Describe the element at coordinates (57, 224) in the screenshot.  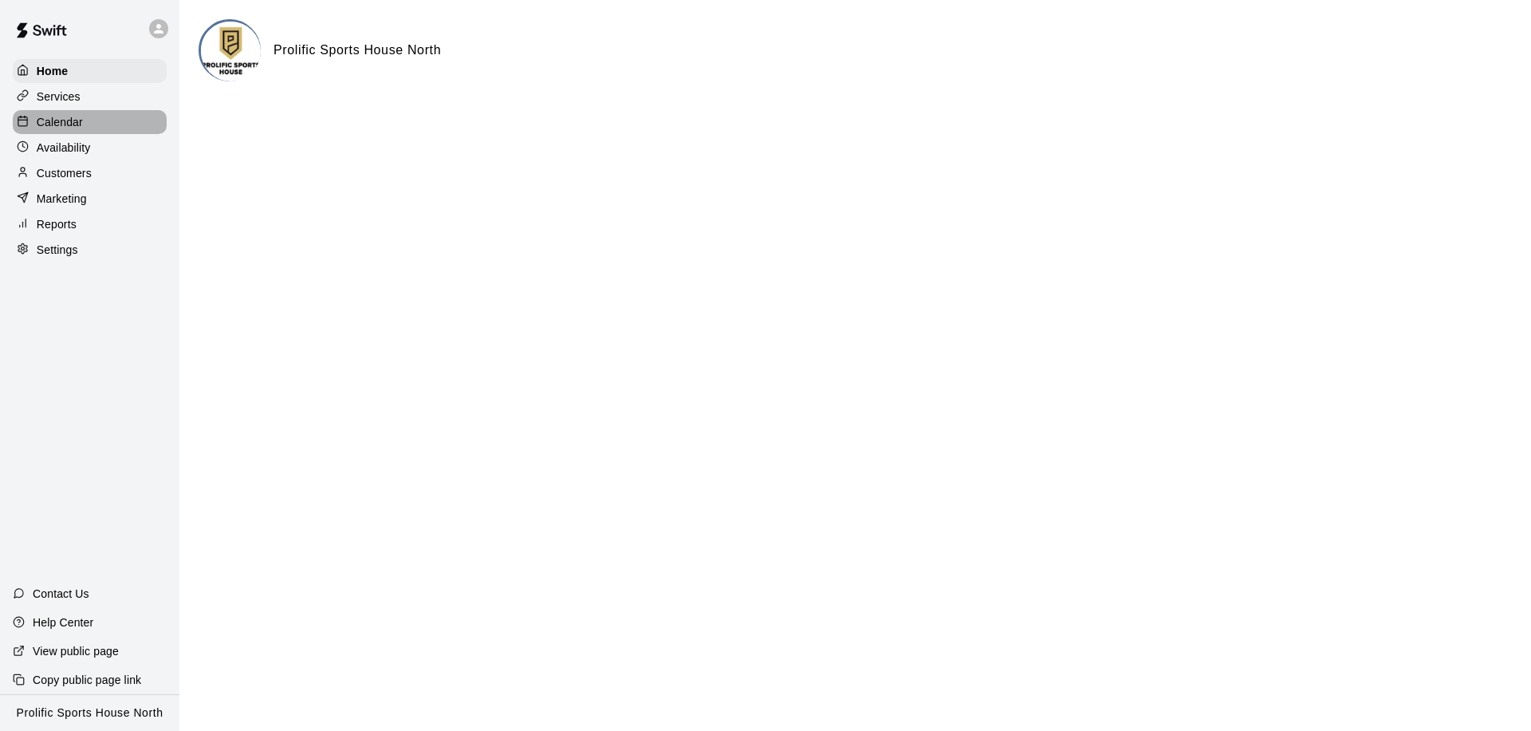
I see `p: Reports` at that location.